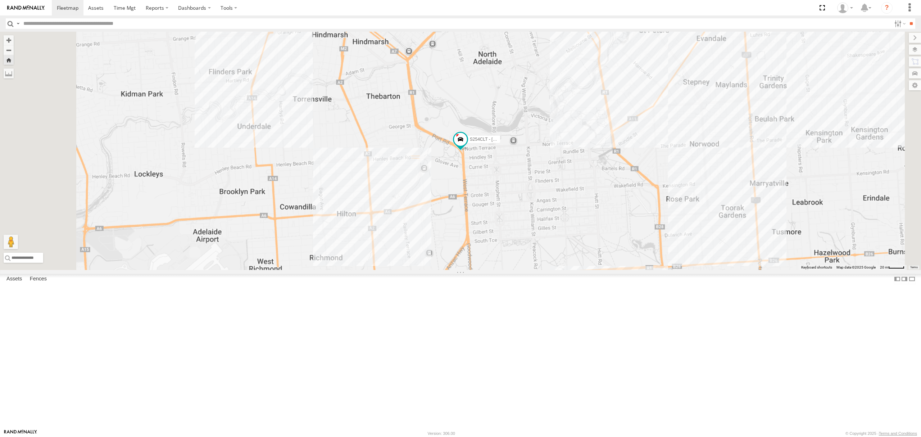 The width and height of the screenshot is (921, 437). What do you see at coordinates (9, 50) in the screenshot?
I see `button: Zoom out` at bounding box center [9, 50].